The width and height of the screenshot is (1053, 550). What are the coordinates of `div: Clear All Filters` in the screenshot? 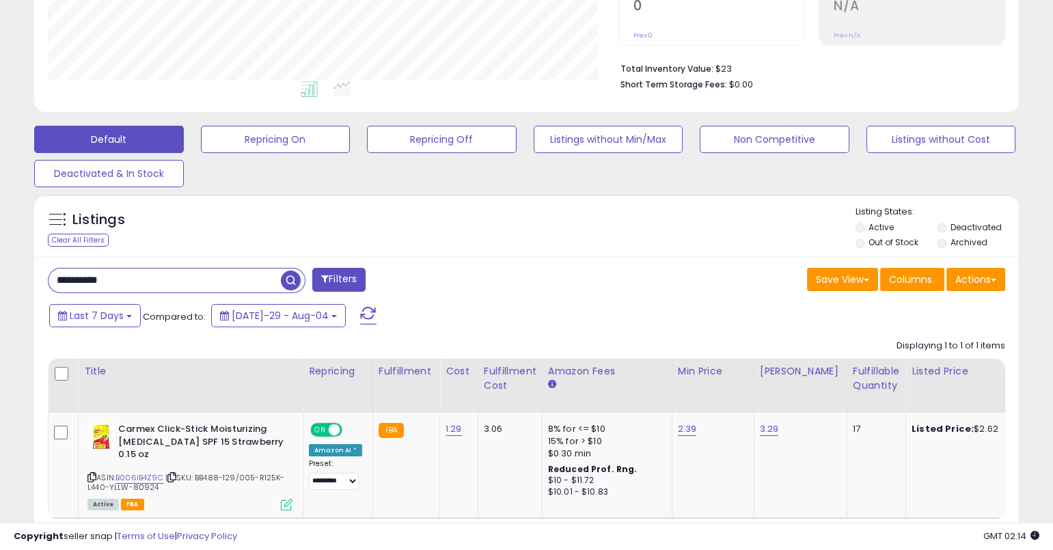 It's located at (78, 240).